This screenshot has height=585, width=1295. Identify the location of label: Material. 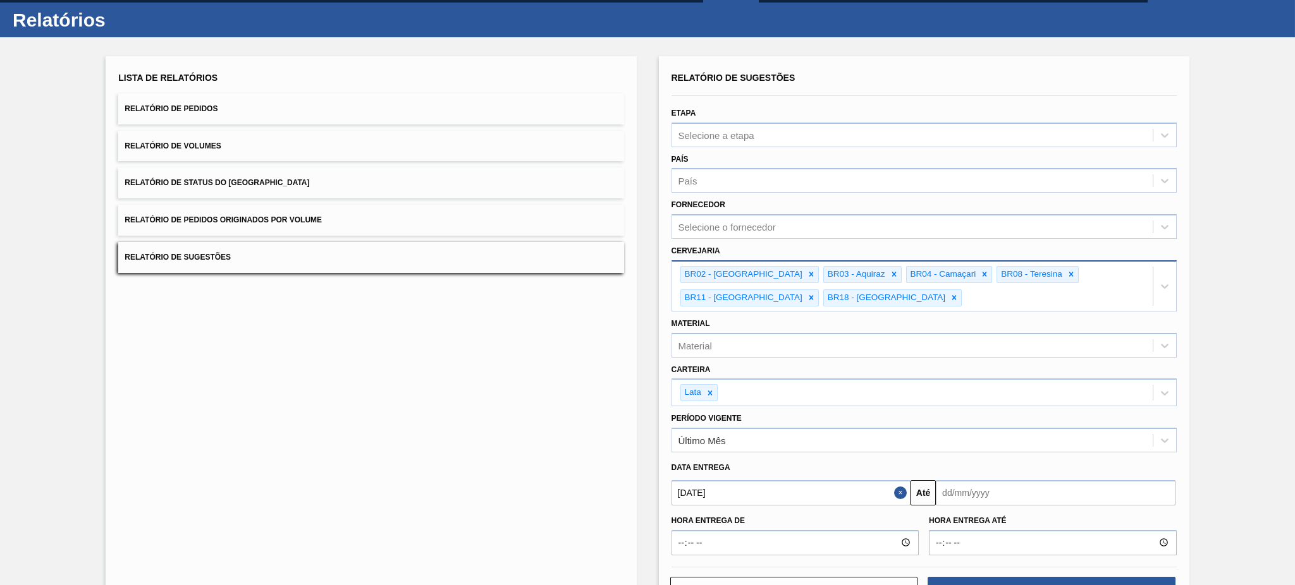
(690, 324).